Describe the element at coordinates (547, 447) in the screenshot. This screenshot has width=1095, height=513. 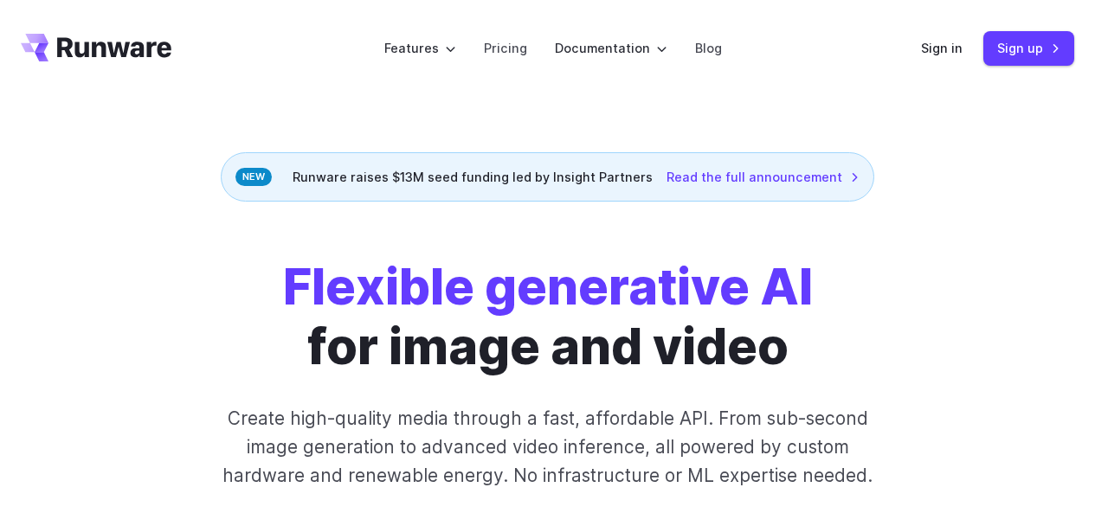
I see `p: Create high-quality media through a fast, affordable API. From sub-second image generation to adv...` at that location.